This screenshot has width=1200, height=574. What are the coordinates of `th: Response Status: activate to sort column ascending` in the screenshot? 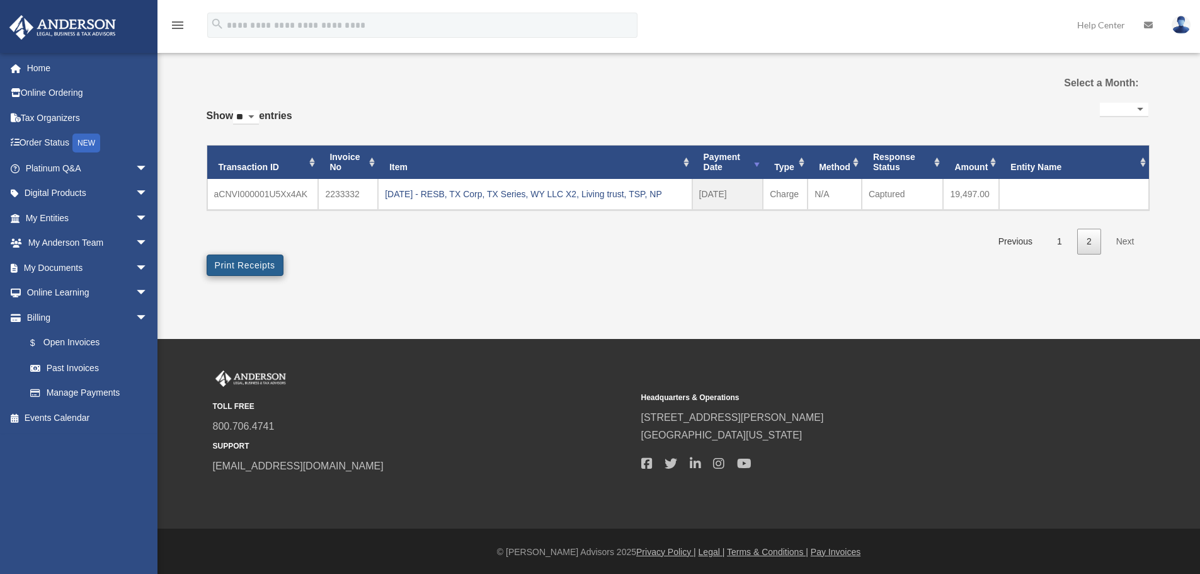 It's located at (903, 163).